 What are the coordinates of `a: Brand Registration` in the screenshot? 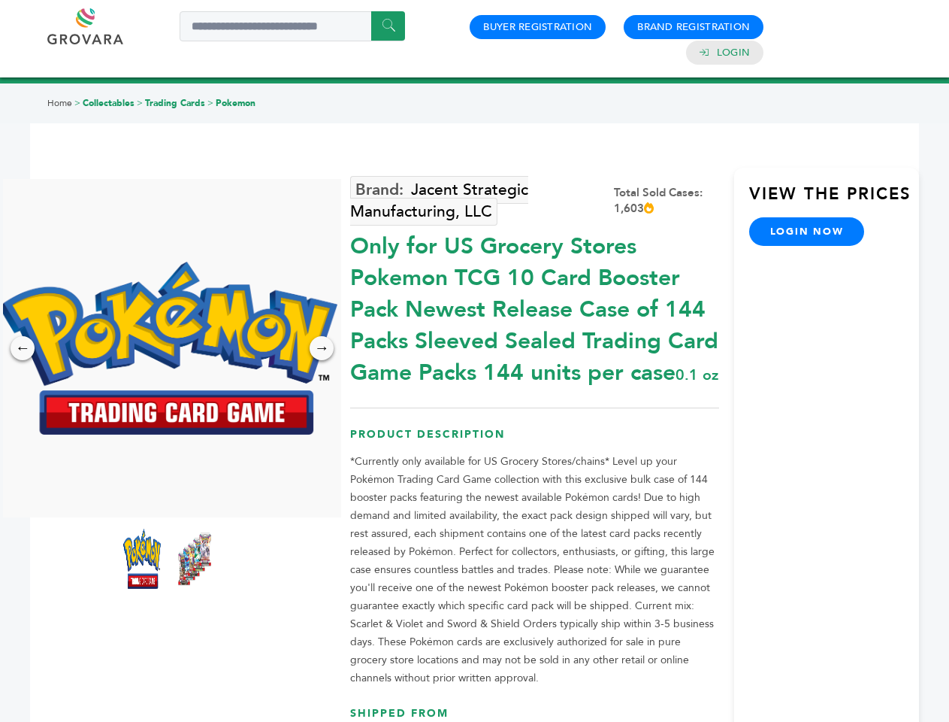 It's located at (694, 27).